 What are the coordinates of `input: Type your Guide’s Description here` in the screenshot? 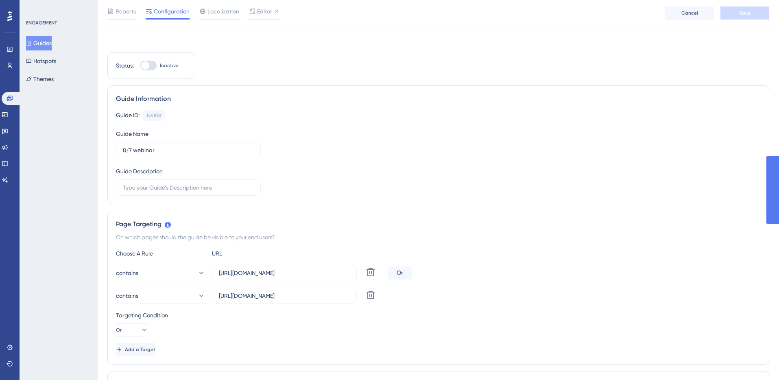 It's located at (188, 187).